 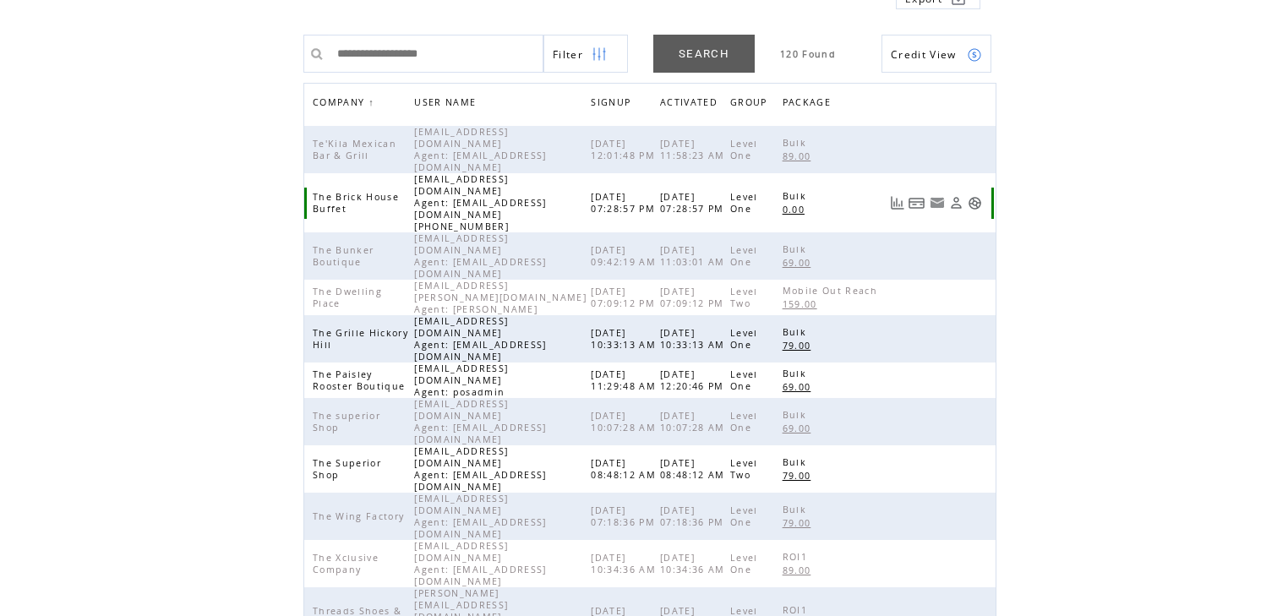 What do you see at coordinates (704, 53) in the screenshot?
I see `a: SEARCH` at bounding box center [704, 53].